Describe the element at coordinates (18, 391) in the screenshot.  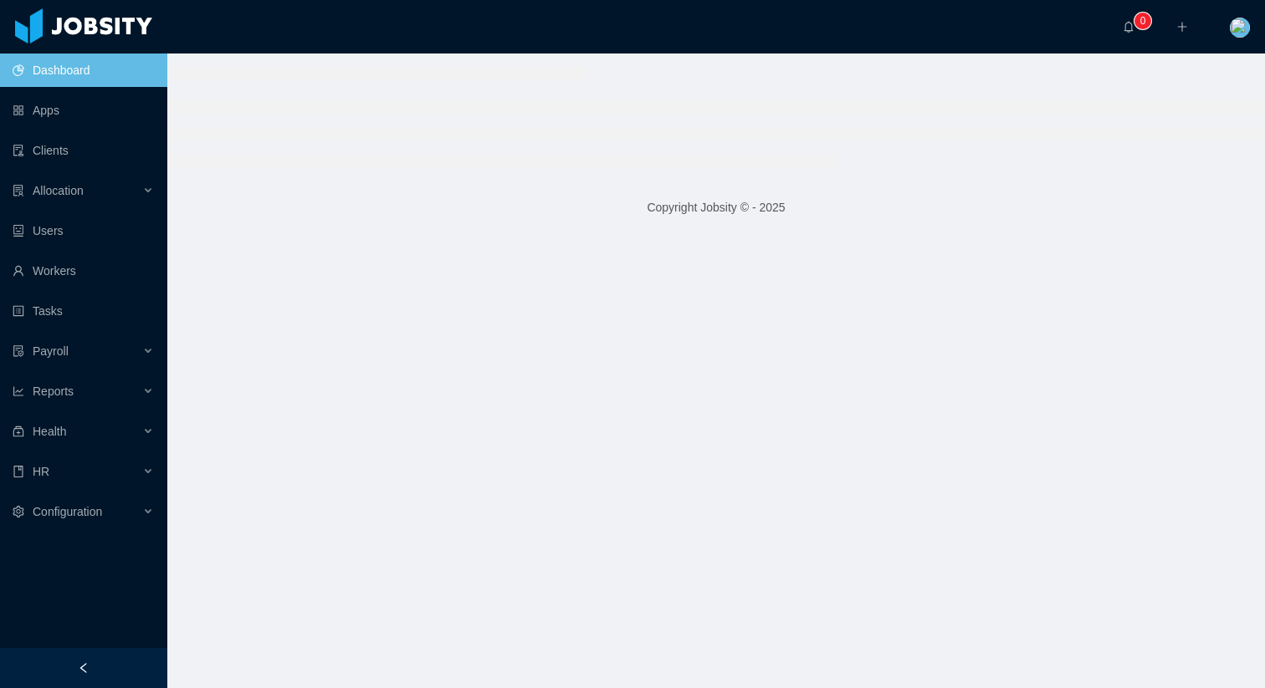
I see `i: icon: line-chart` at that location.